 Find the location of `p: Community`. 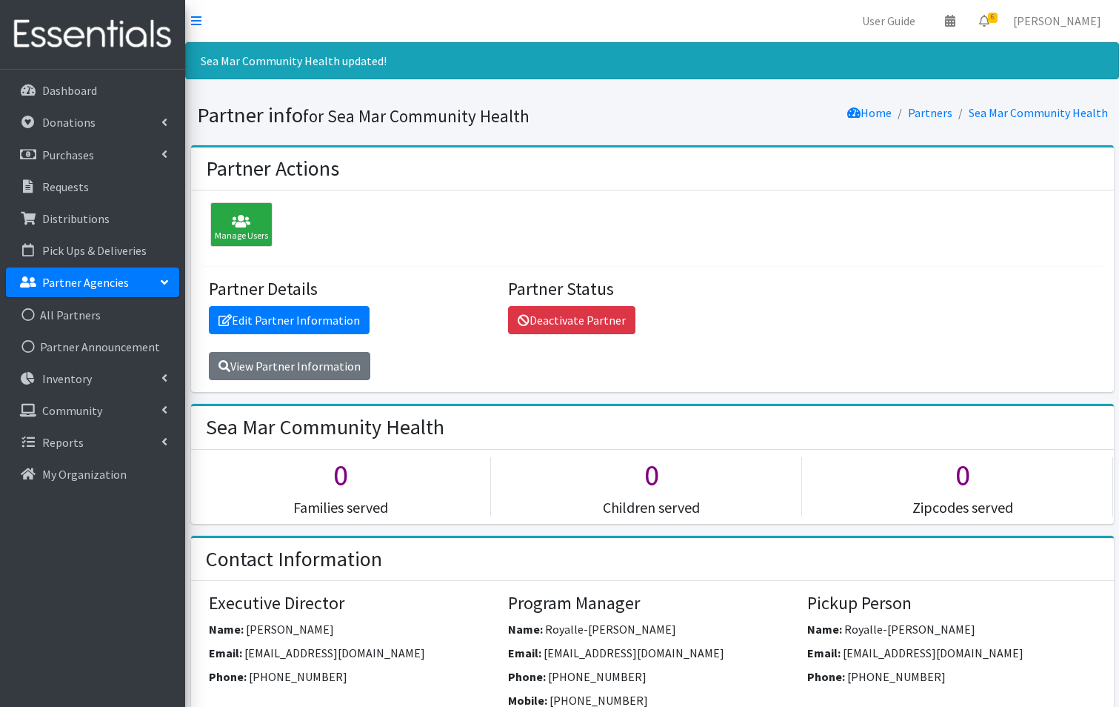

p: Community is located at coordinates (72, 410).